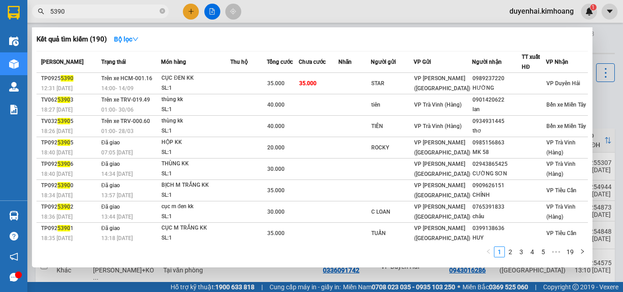 The width and height of the screenshot is (623, 292). Describe the element at coordinates (125, 100) in the screenshot. I see `span: Trên xe TRV-019.49` at that location.